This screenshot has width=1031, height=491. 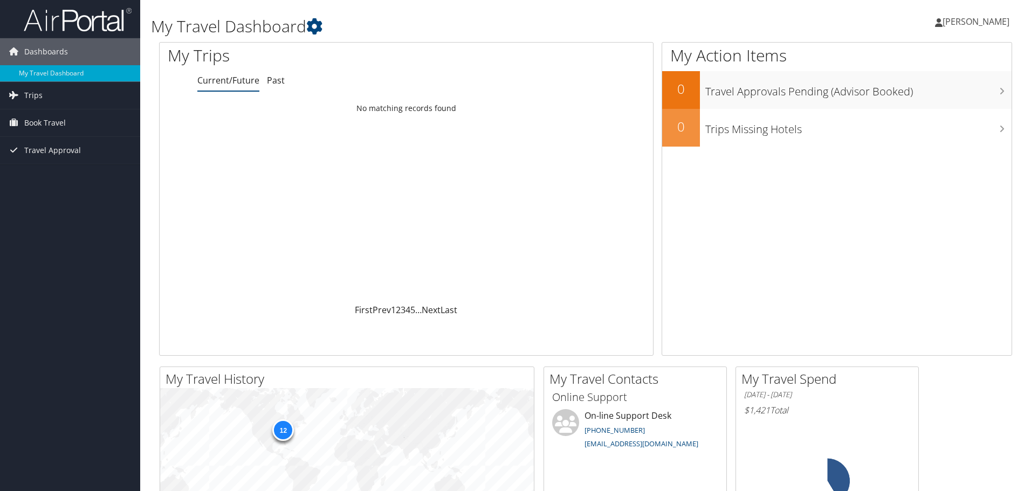 I want to click on a: 0Trips Missing Hotels, so click(x=837, y=128).